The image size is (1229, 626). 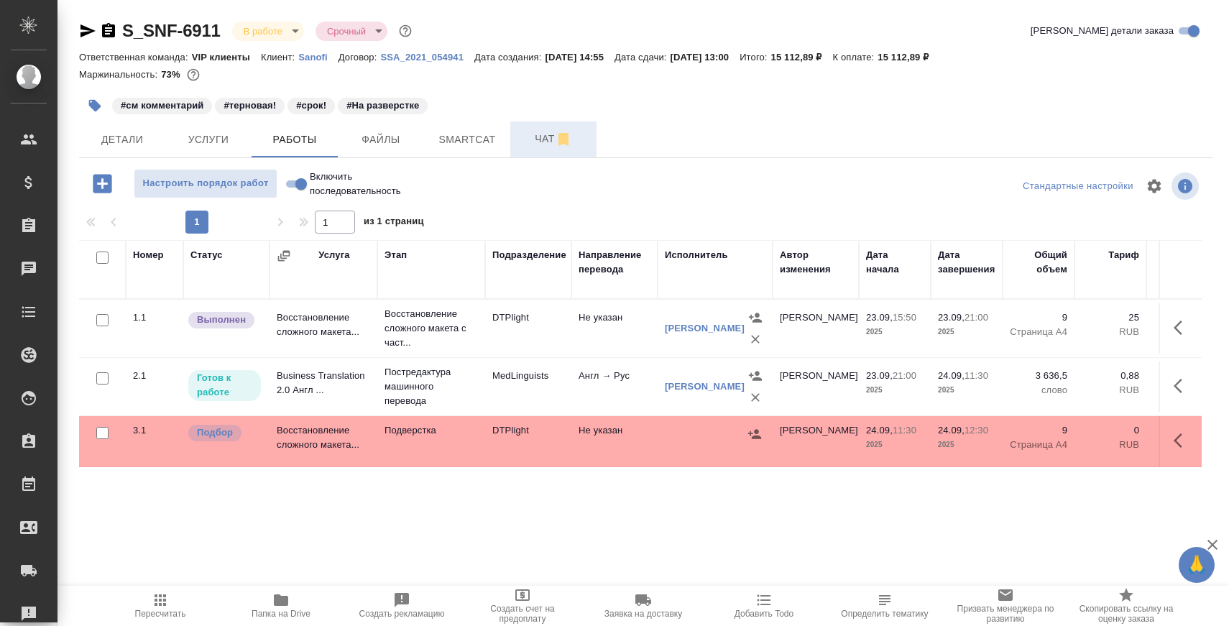 I want to click on span: Smartcat, so click(x=467, y=139).